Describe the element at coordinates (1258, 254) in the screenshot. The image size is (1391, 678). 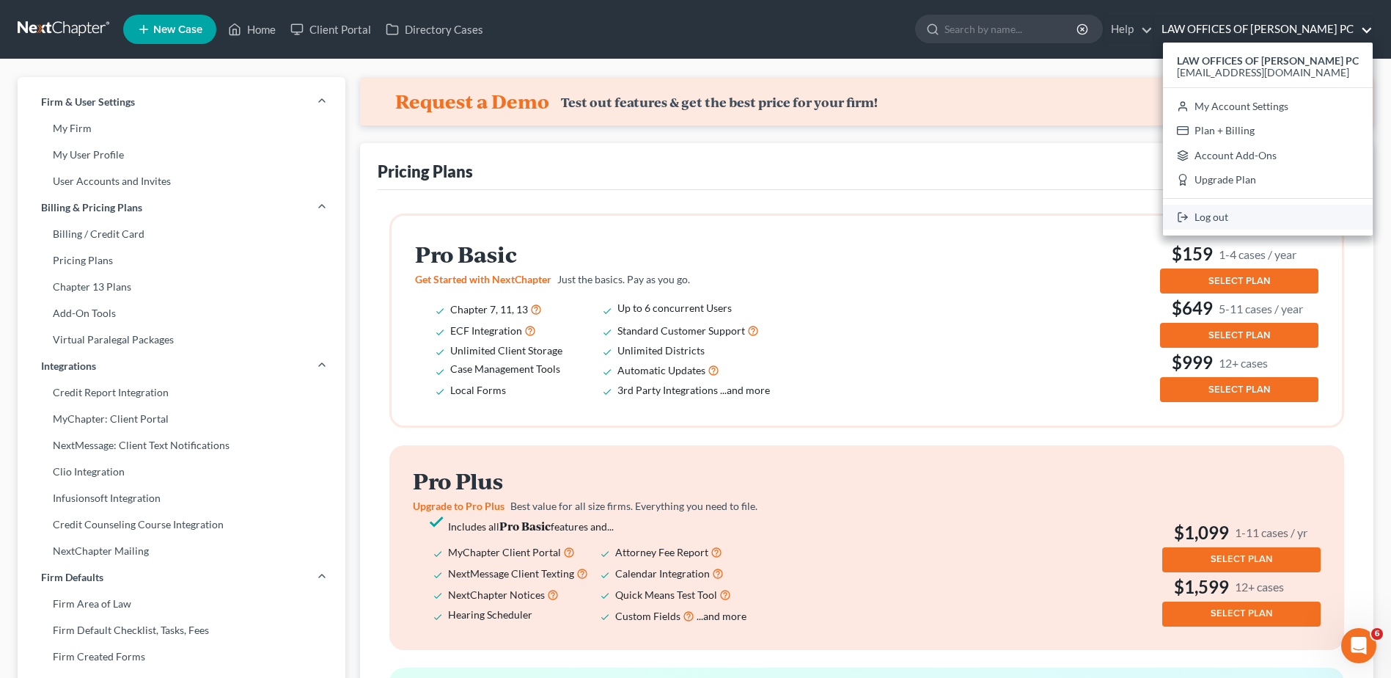
I see `small: 1-4 cases / year` at that location.